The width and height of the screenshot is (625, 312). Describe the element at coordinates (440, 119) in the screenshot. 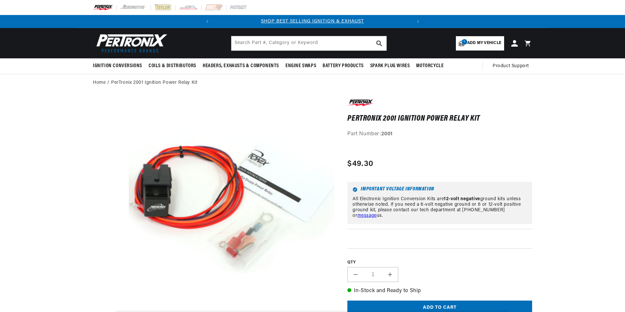

I see `h1: PerTronix 2001 Ignition Power Relay Kit` at that location.